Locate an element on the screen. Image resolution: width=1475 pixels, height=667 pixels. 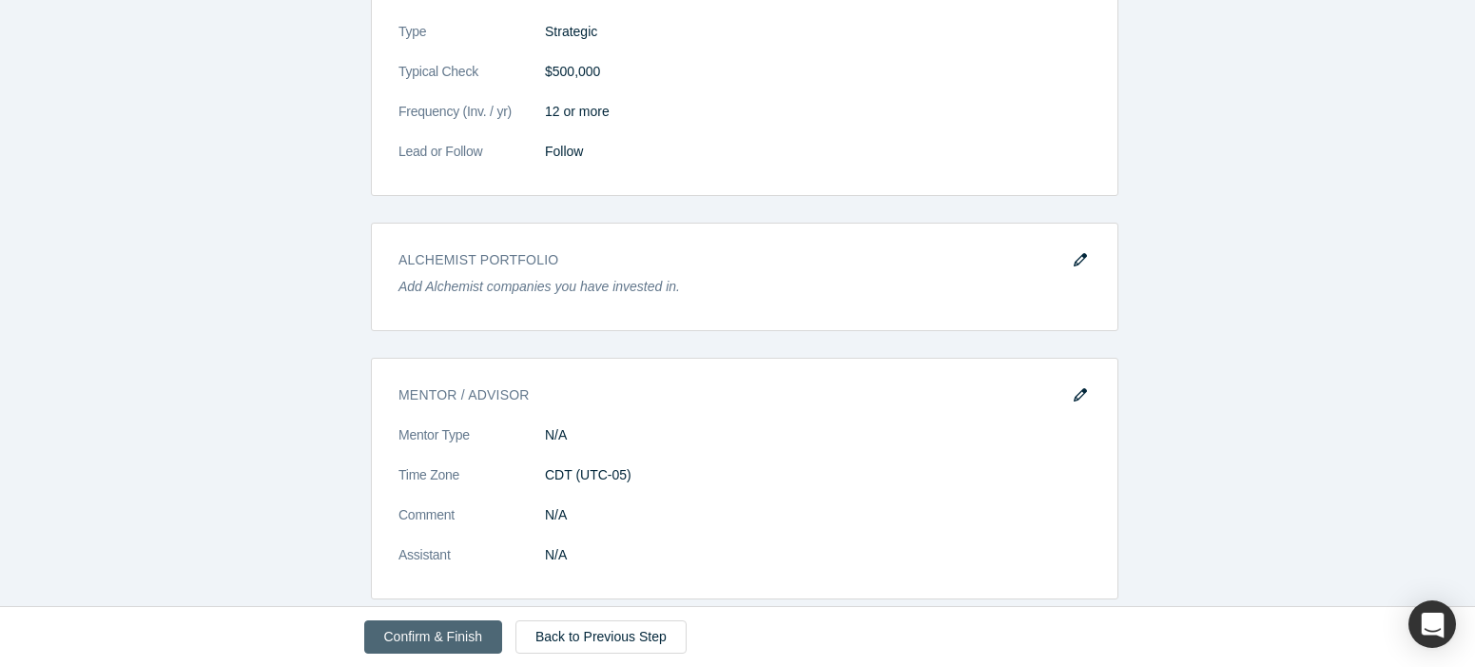
dd: 12 or more is located at coordinates (818, 111).